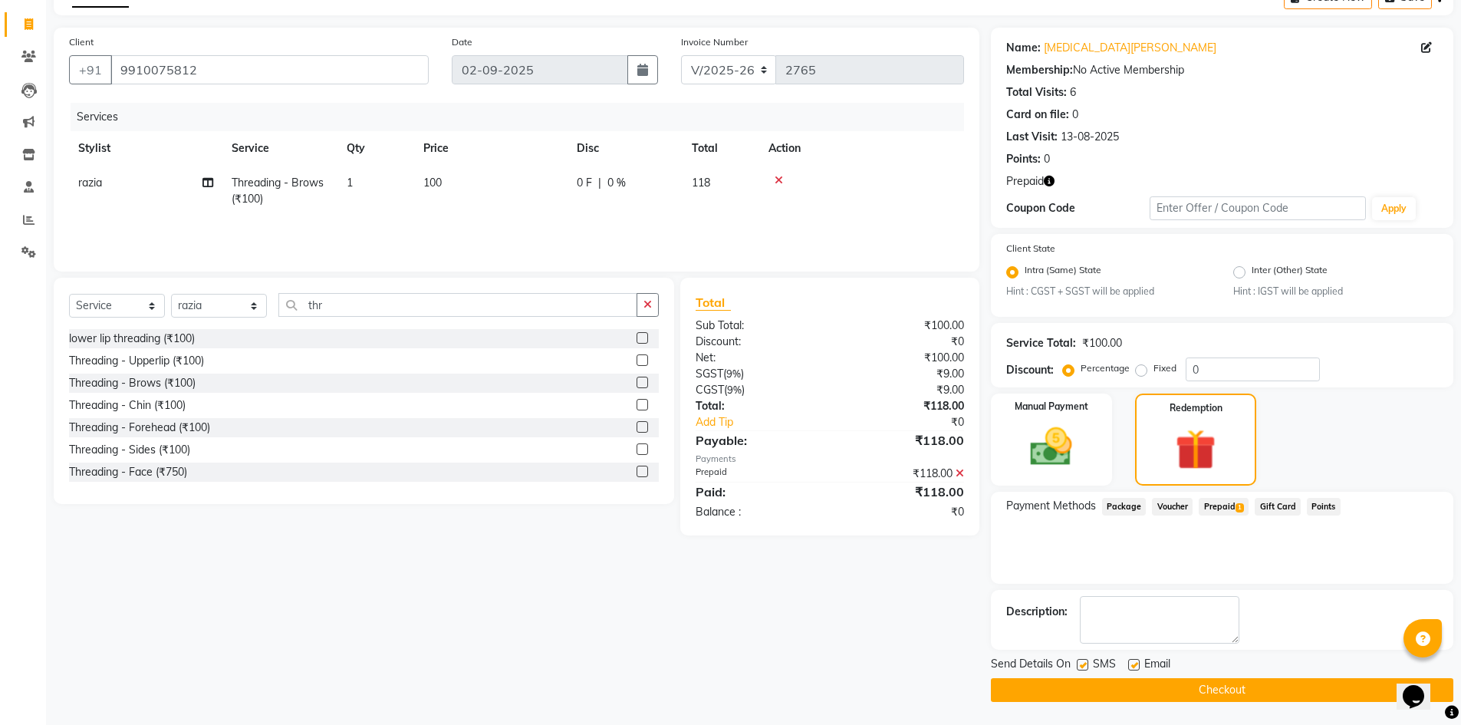  What do you see at coordinates (280, 148) in the screenshot?
I see `th: Service` at bounding box center [280, 148].